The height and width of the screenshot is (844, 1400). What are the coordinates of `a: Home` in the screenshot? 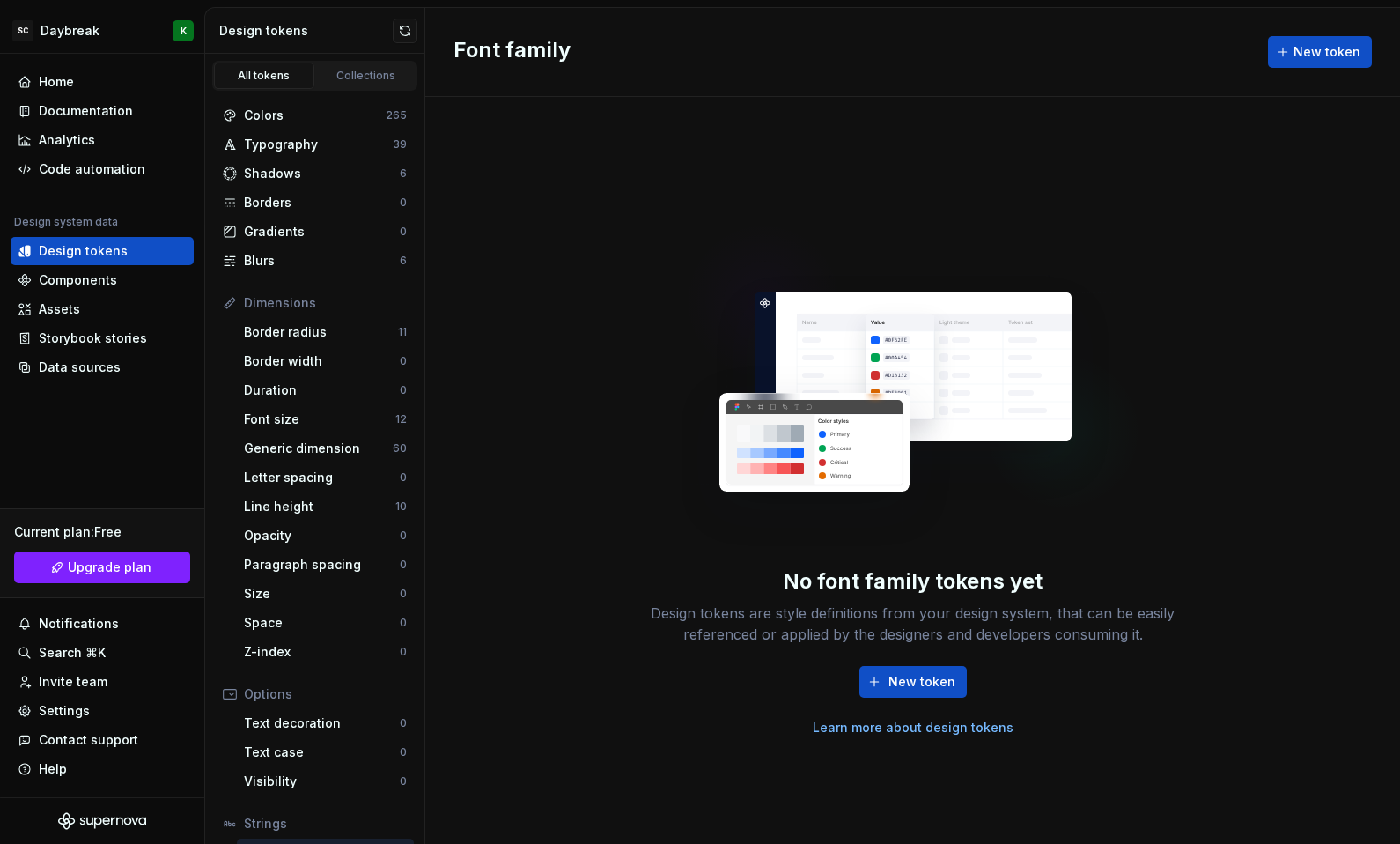 It's located at (102, 82).